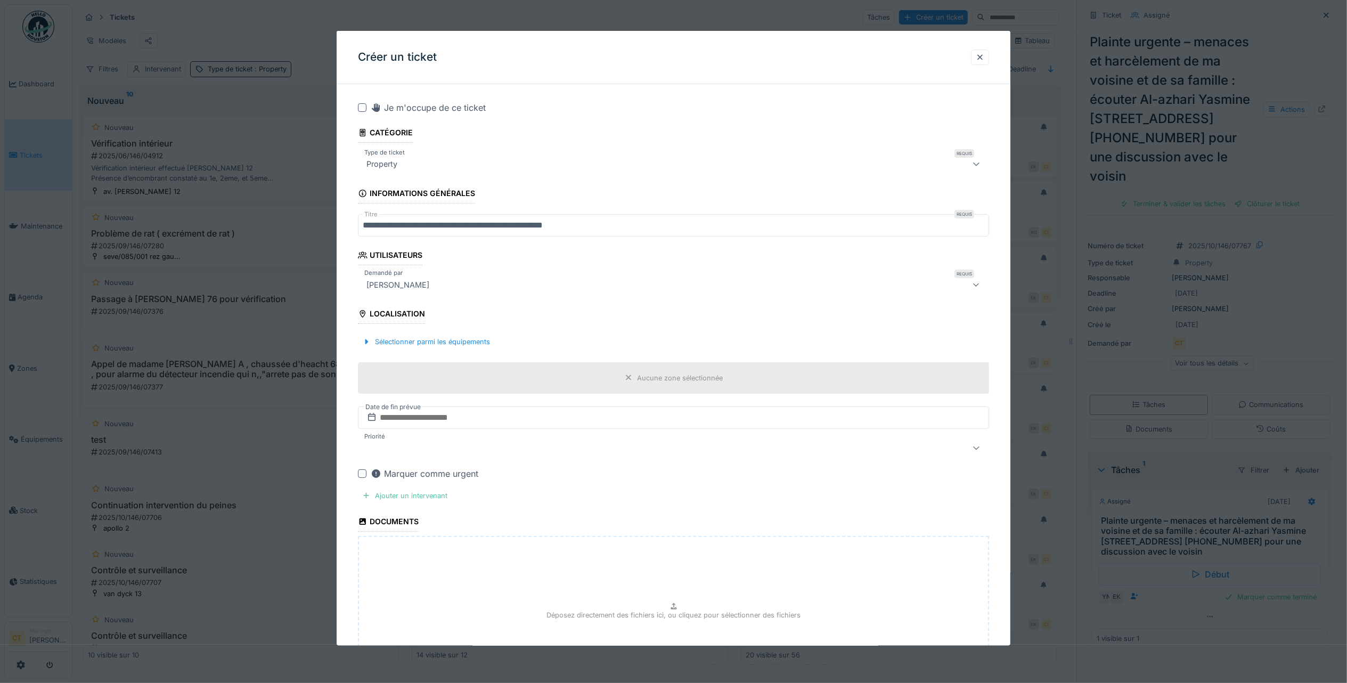  Describe the element at coordinates (428, 108) in the screenshot. I see `div: Je m'occupe de ce ticket` at that location.